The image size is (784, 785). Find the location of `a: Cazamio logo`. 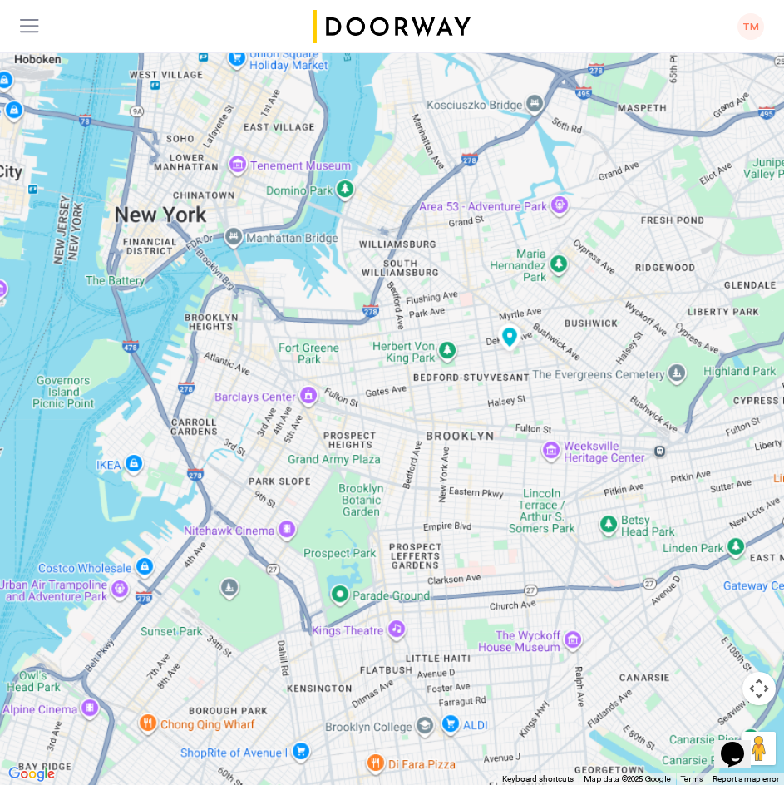

a: Cazamio logo is located at coordinates (392, 27).